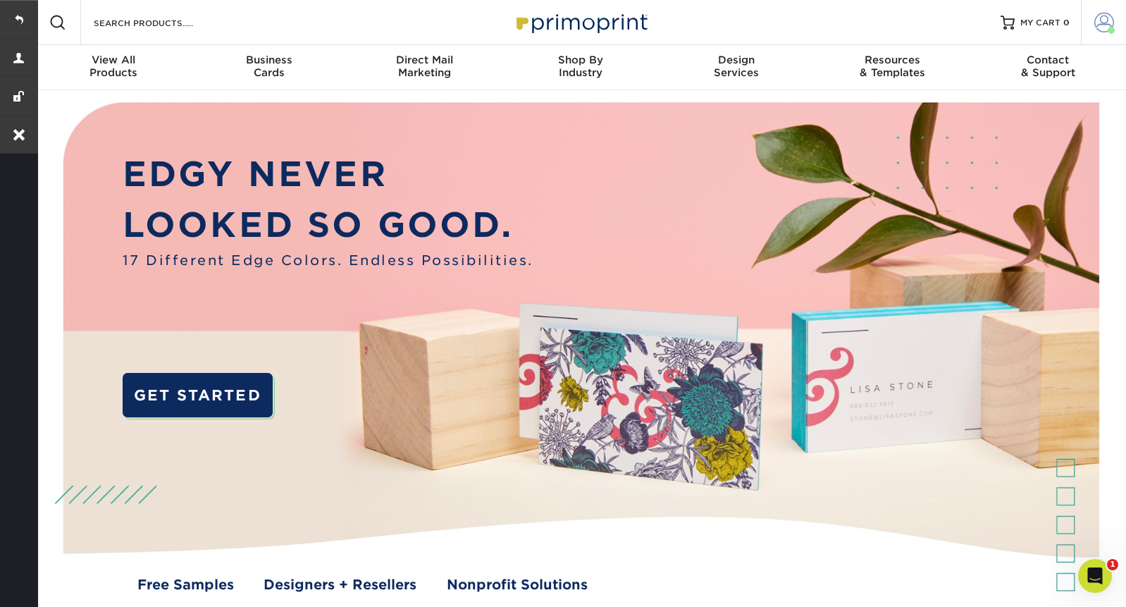  I want to click on a: Contact& Support, so click(1048, 68).